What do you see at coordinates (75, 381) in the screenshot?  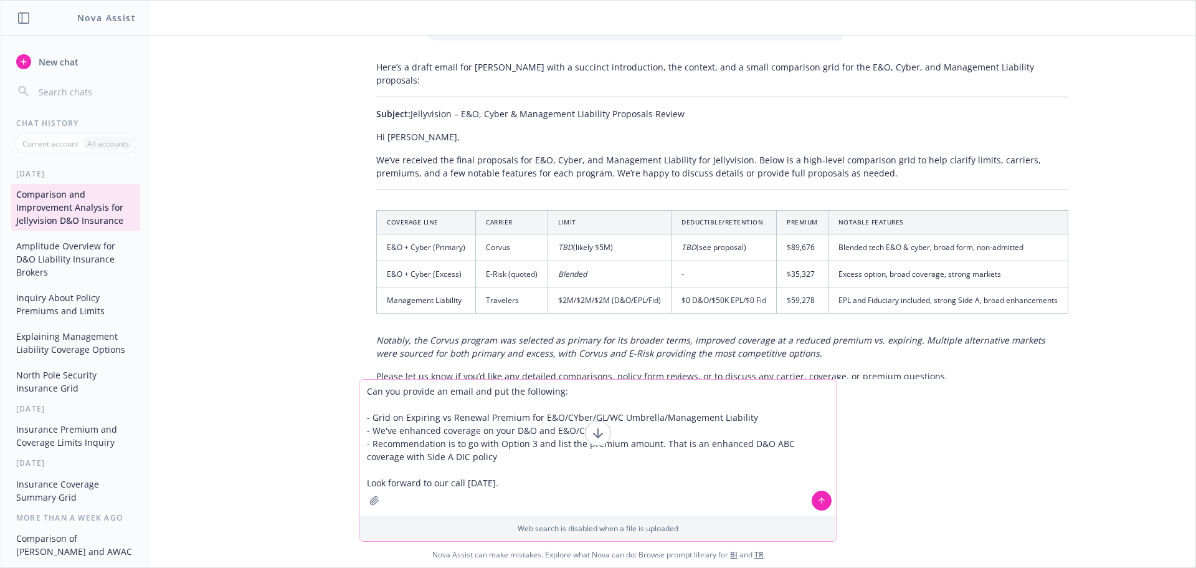 I see `button: North Pole Security Insurance Grid` at bounding box center [75, 381].